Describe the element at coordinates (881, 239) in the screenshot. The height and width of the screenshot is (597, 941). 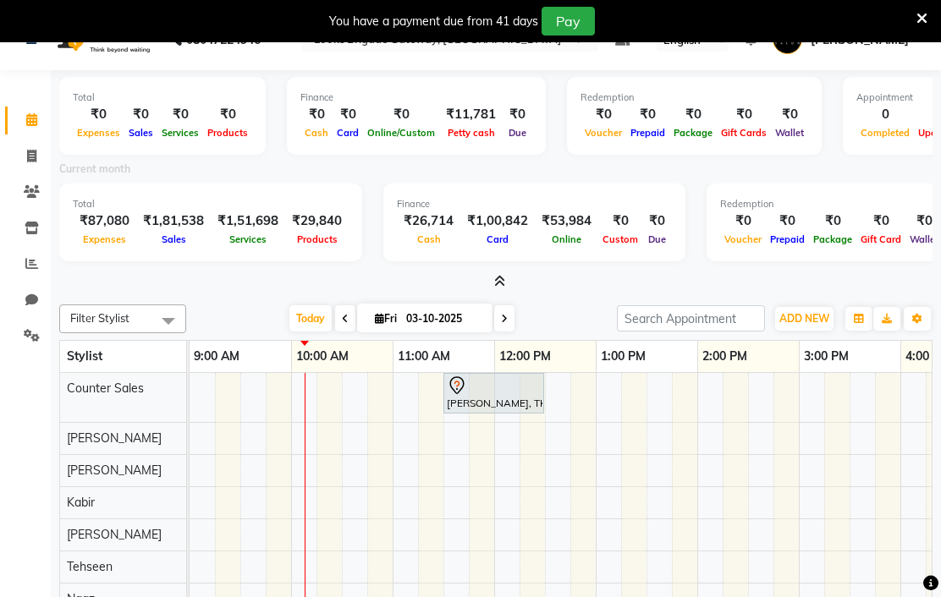
I see `span: Gift Card` at that location.